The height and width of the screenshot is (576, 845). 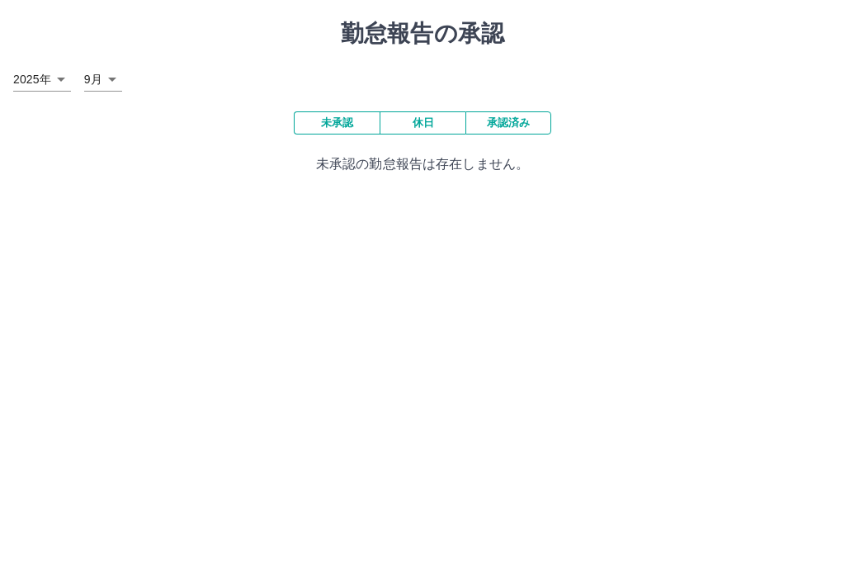 I want to click on button: 休日, so click(x=422, y=123).